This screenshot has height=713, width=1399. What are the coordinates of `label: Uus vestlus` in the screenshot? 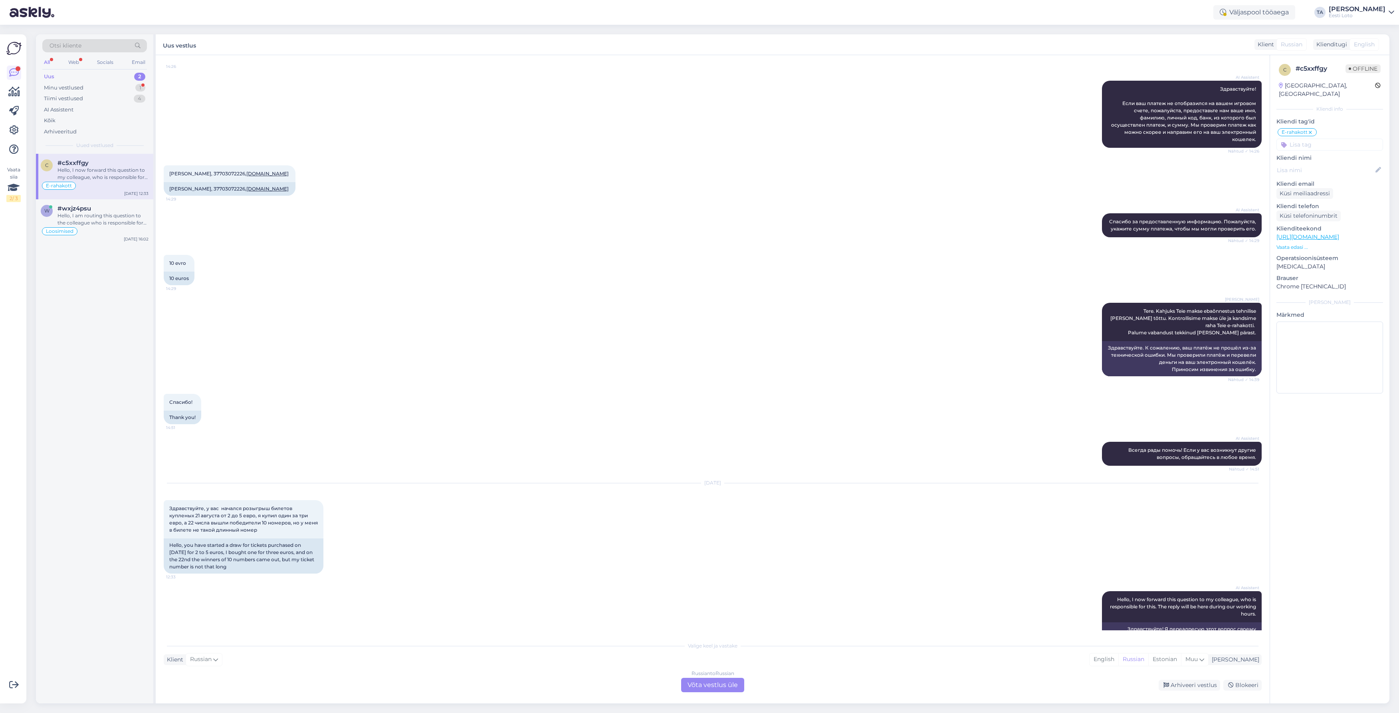 It's located at (179, 44).